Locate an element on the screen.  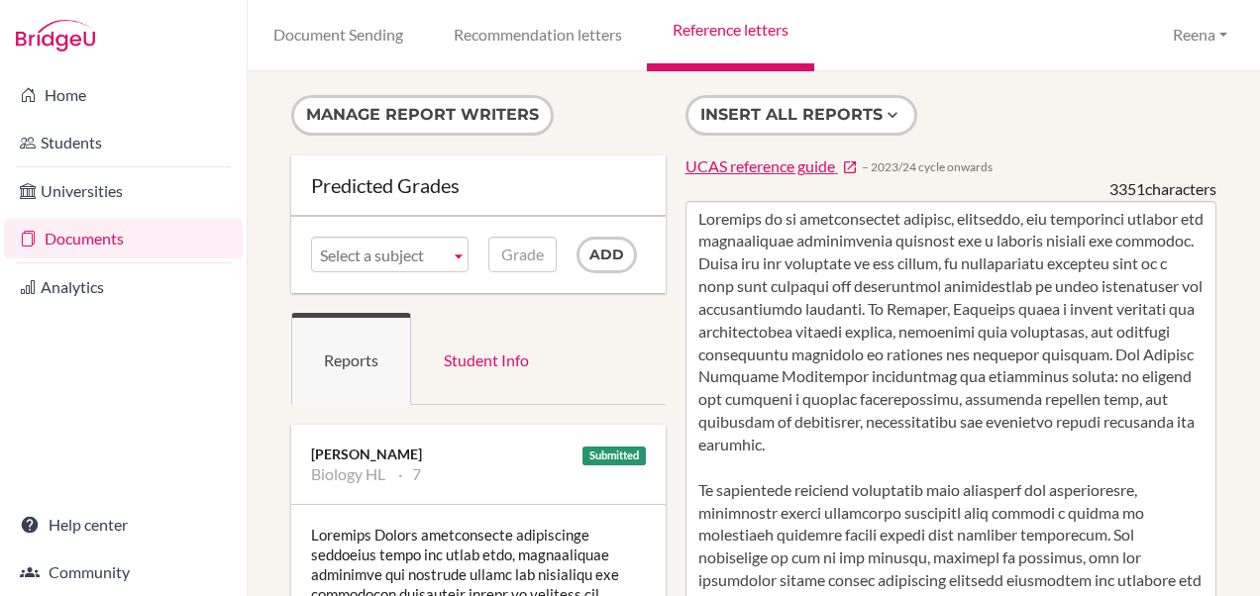
a: Student Info is located at coordinates (486, 359).